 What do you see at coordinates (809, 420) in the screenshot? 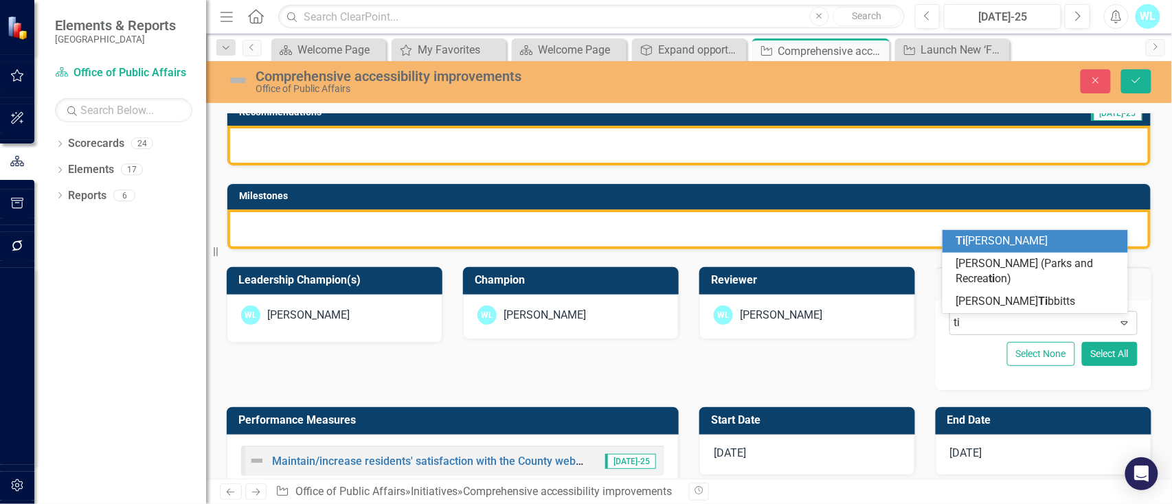
I see `h3: Start Date` at bounding box center [809, 420].